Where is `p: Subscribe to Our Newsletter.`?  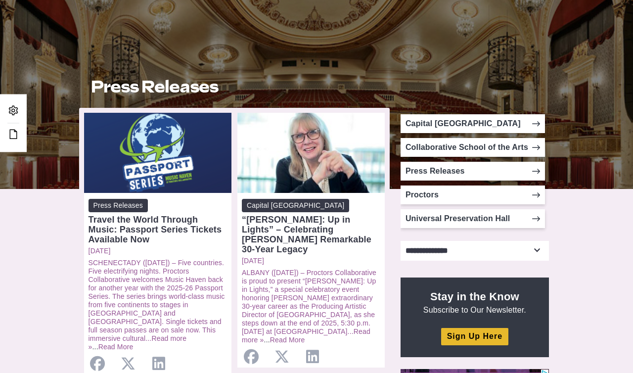
p: Subscribe to Our Newsletter. is located at coordinates (475, 302).